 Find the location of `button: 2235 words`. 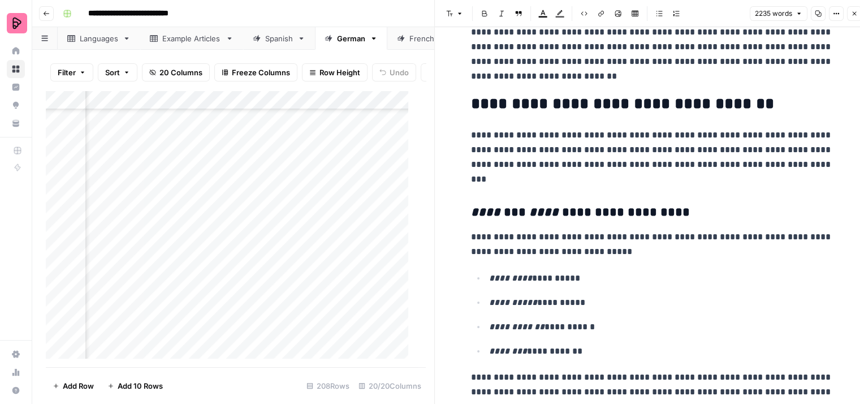

button: 2235 words is located at coordinates (778, 14).